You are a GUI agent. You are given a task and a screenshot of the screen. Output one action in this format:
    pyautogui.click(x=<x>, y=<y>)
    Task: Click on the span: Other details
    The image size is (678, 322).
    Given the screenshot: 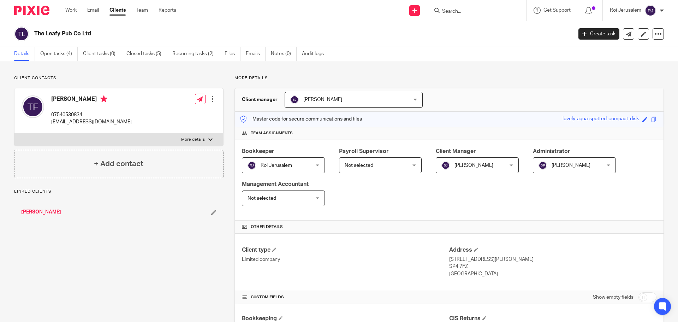 What is the action you would take?
    pyautogui.click(x=267, y=227)
    